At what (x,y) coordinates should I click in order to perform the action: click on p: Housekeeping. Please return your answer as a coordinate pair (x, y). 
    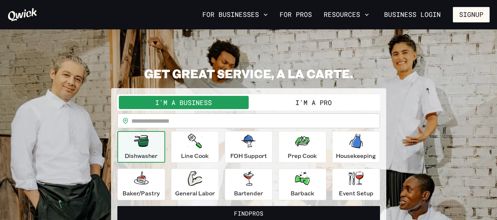
    Looking at the image, I should click on (356, 156).